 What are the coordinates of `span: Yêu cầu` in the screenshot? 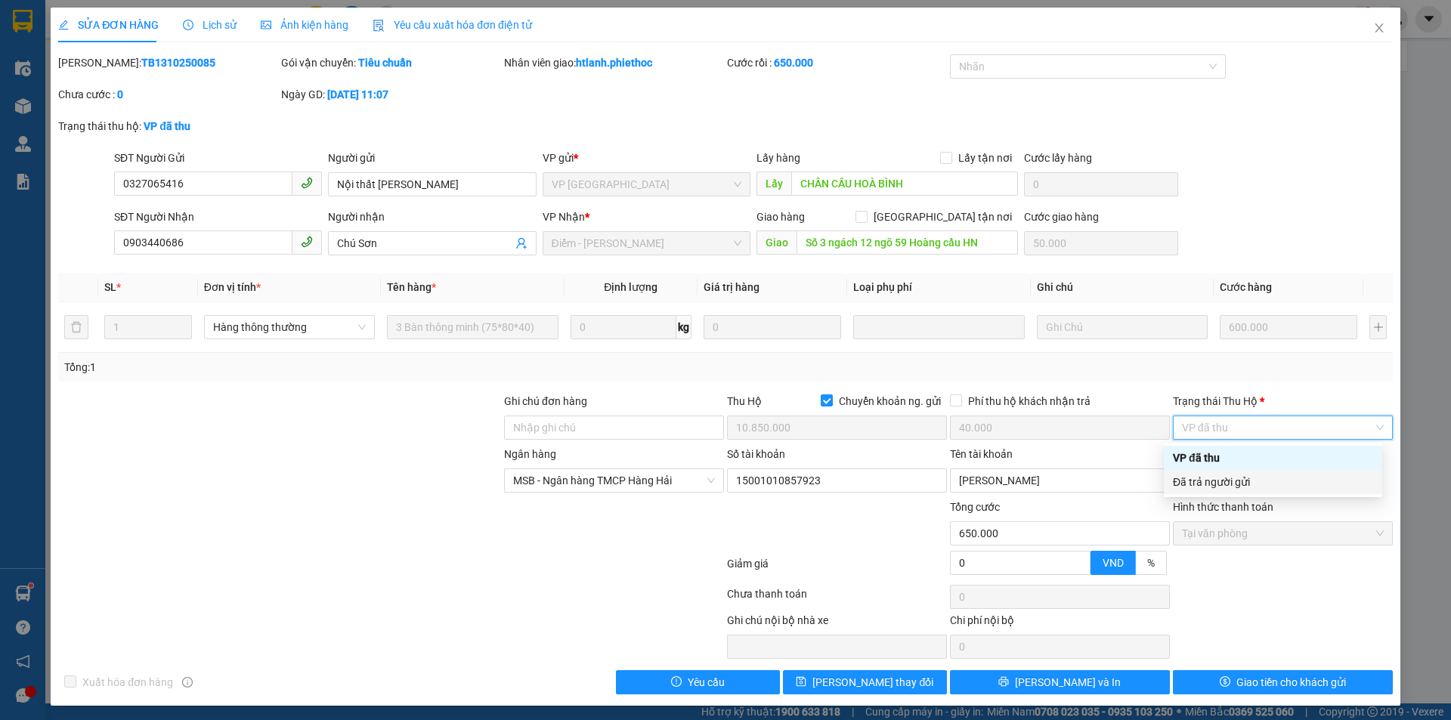 It's located at (706, 682).